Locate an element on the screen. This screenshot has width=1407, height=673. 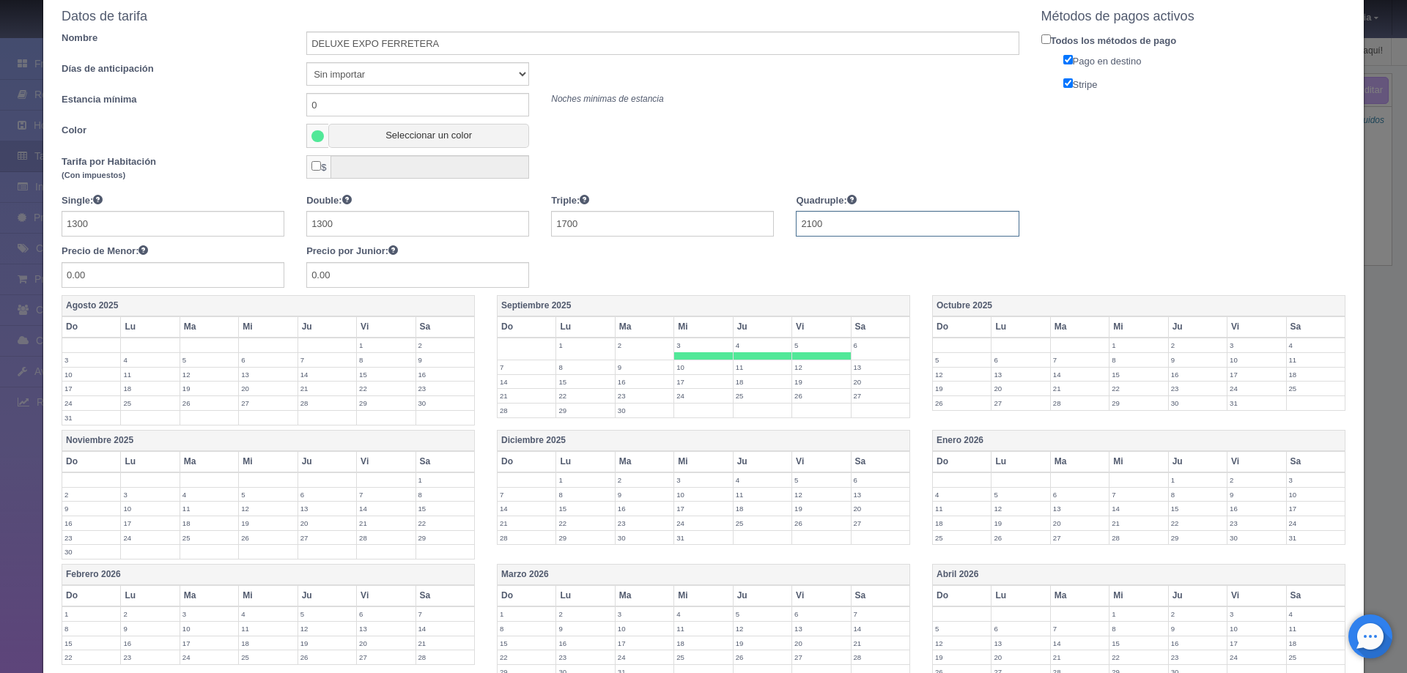
label: Todos los métodos de pago is located at coordinates (1194, 40).